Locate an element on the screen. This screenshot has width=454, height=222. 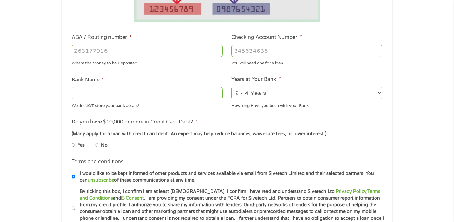
label: Years at Your Bank is located at coordinates (256, 79).